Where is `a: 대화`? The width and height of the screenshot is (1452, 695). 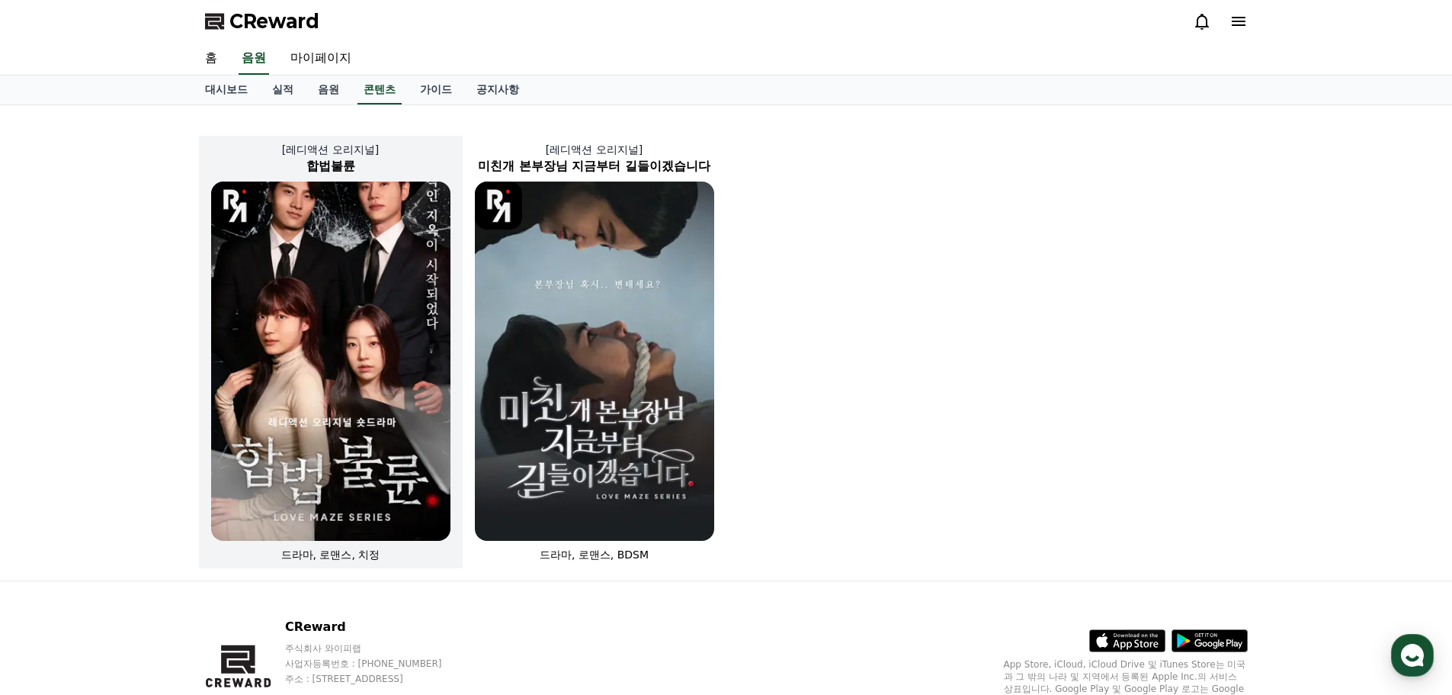 a: 대화 is located at coordinates (149, 502).